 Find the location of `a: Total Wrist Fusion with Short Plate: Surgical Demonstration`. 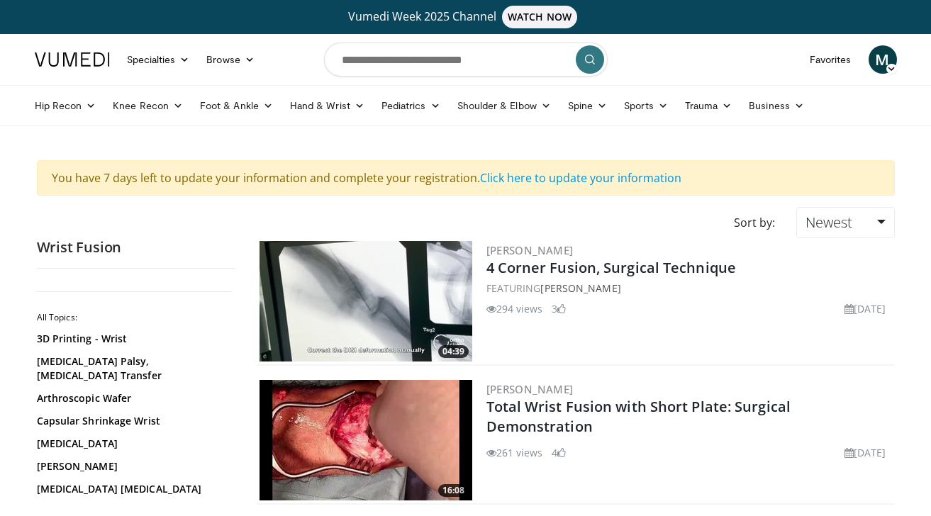

a: Total Wrist Fusion with Short Plate: Surgical Demonstration is located at coordinates (639, 416).